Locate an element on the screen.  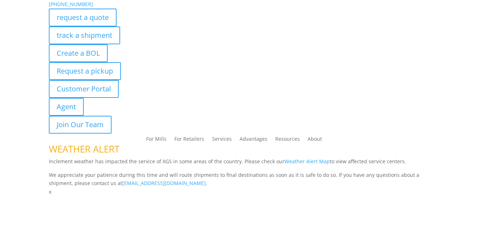
a: About is located at coordinates (315, 140).